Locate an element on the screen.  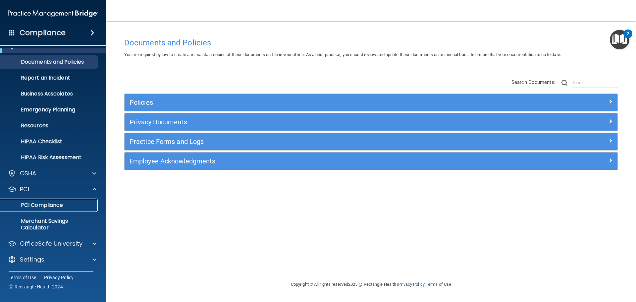
input: Search is located at coordinates (595, 83).